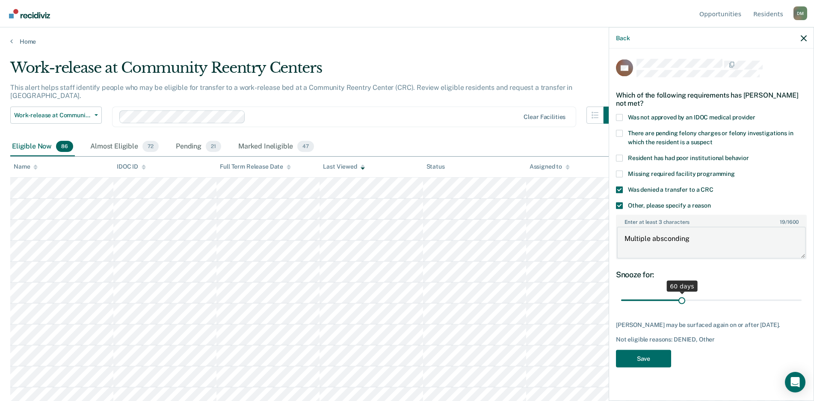  I want to click on button: Back, so click(623, 38).